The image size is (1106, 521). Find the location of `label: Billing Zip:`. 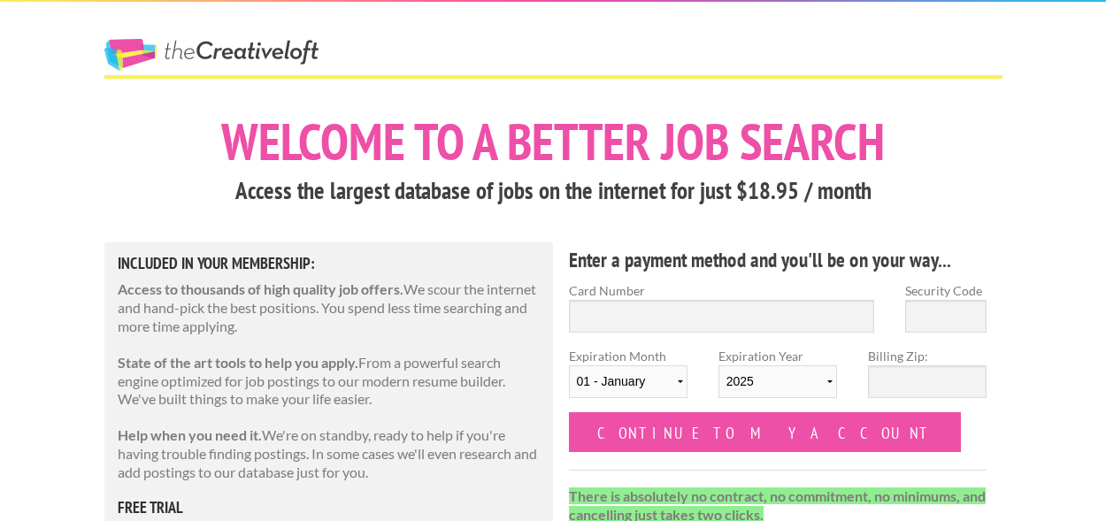

label: Billing Zip: is located at coordinates (927, 356).